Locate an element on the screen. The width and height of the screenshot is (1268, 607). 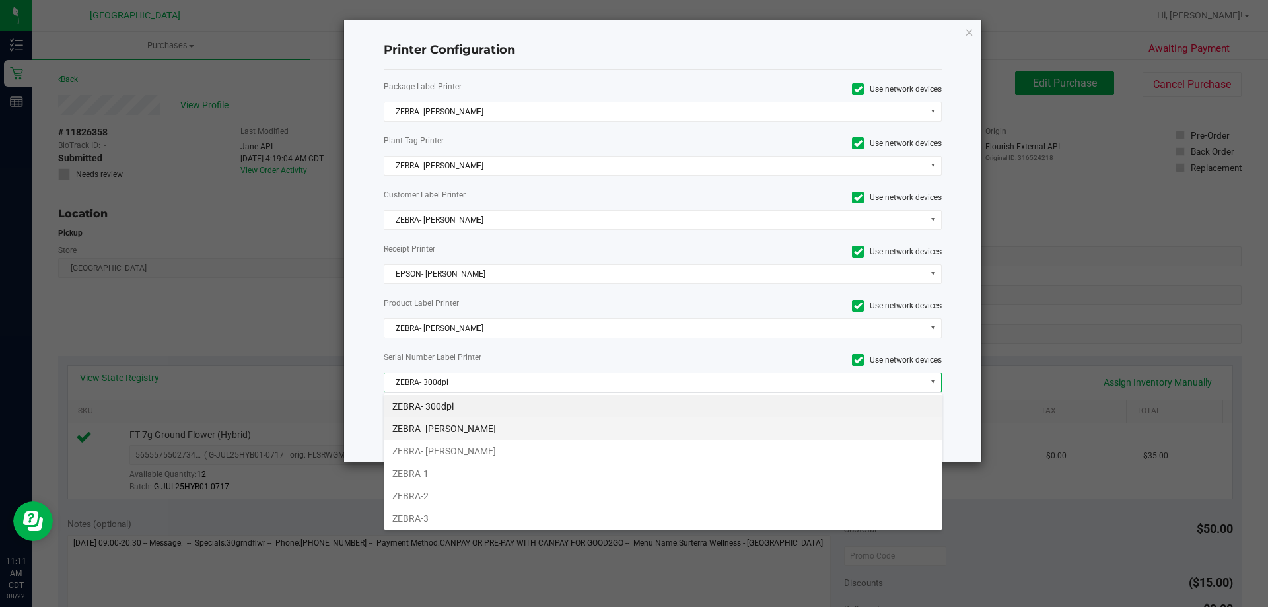
li: ZEBRA-2 is located at coordinates (663, 496).